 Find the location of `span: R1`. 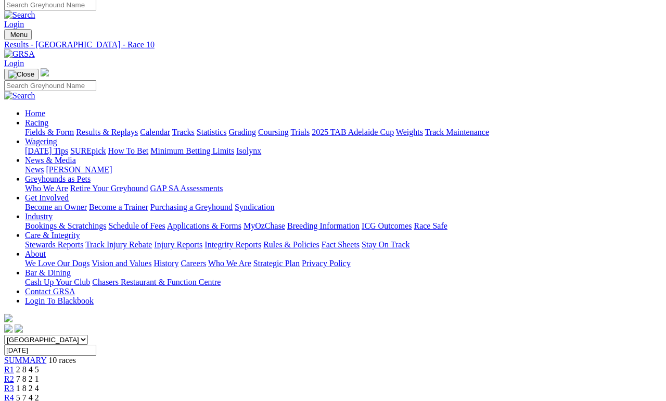

span: R1 is located at coordinates (9, 369).